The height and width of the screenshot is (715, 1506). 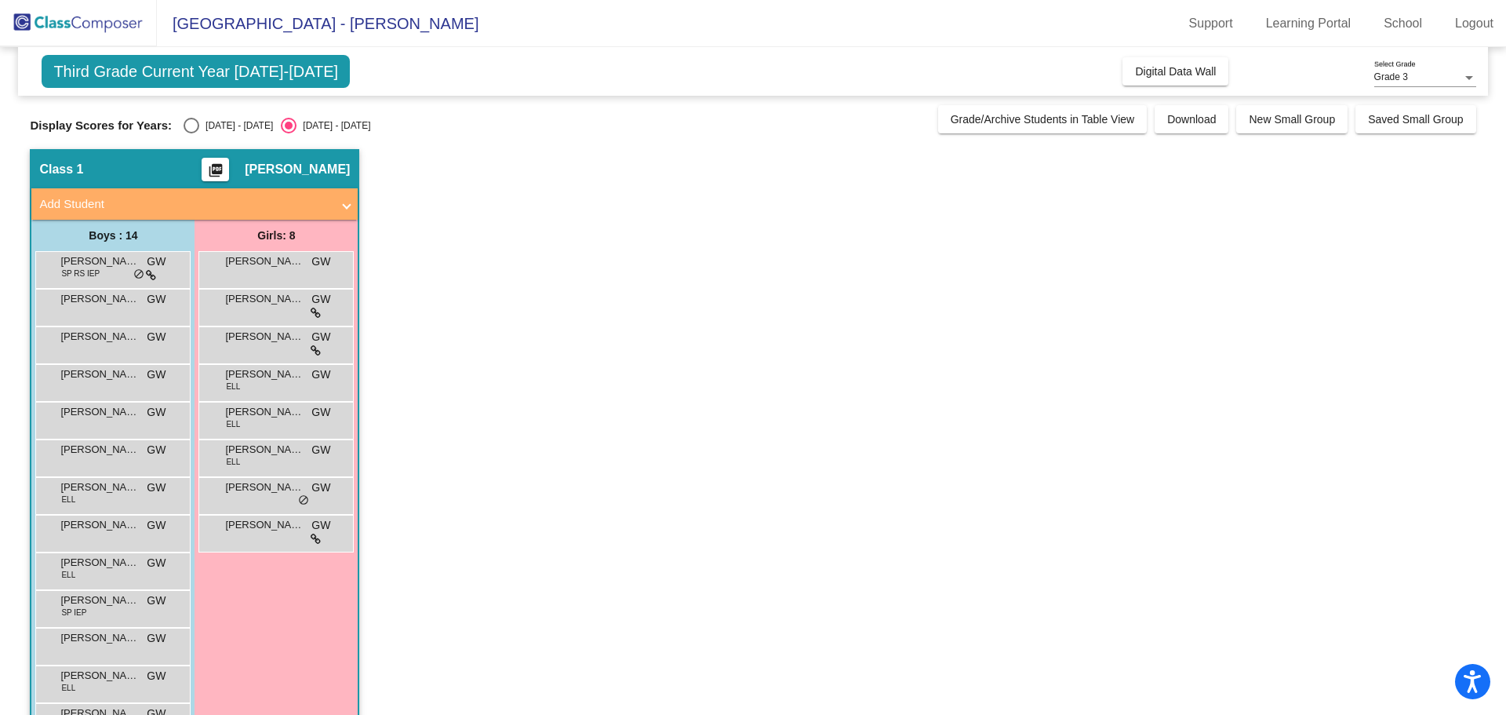 What do you see at coordinates (276, 235) in the screenshot?
I see `div: Girls: 8` at bounding box center [276, 235].